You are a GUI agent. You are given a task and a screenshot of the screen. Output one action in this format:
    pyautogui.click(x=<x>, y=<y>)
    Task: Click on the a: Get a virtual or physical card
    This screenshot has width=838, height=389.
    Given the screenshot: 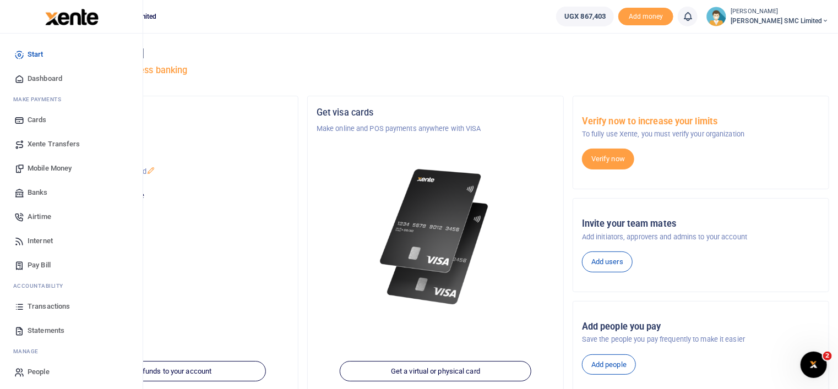 What is the action you would take?
    pyautogui.click(x=436, y=372)
    